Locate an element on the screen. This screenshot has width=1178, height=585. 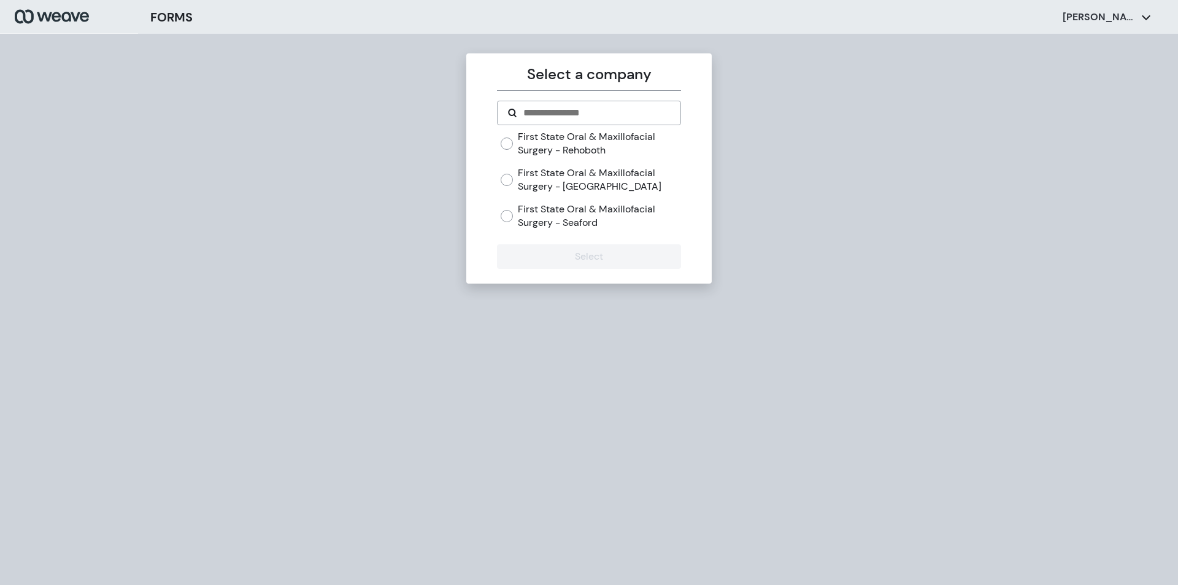
label: First State Oral & Maxillofacial Surgery - Rehoboth is located at coordinates (599, 143).